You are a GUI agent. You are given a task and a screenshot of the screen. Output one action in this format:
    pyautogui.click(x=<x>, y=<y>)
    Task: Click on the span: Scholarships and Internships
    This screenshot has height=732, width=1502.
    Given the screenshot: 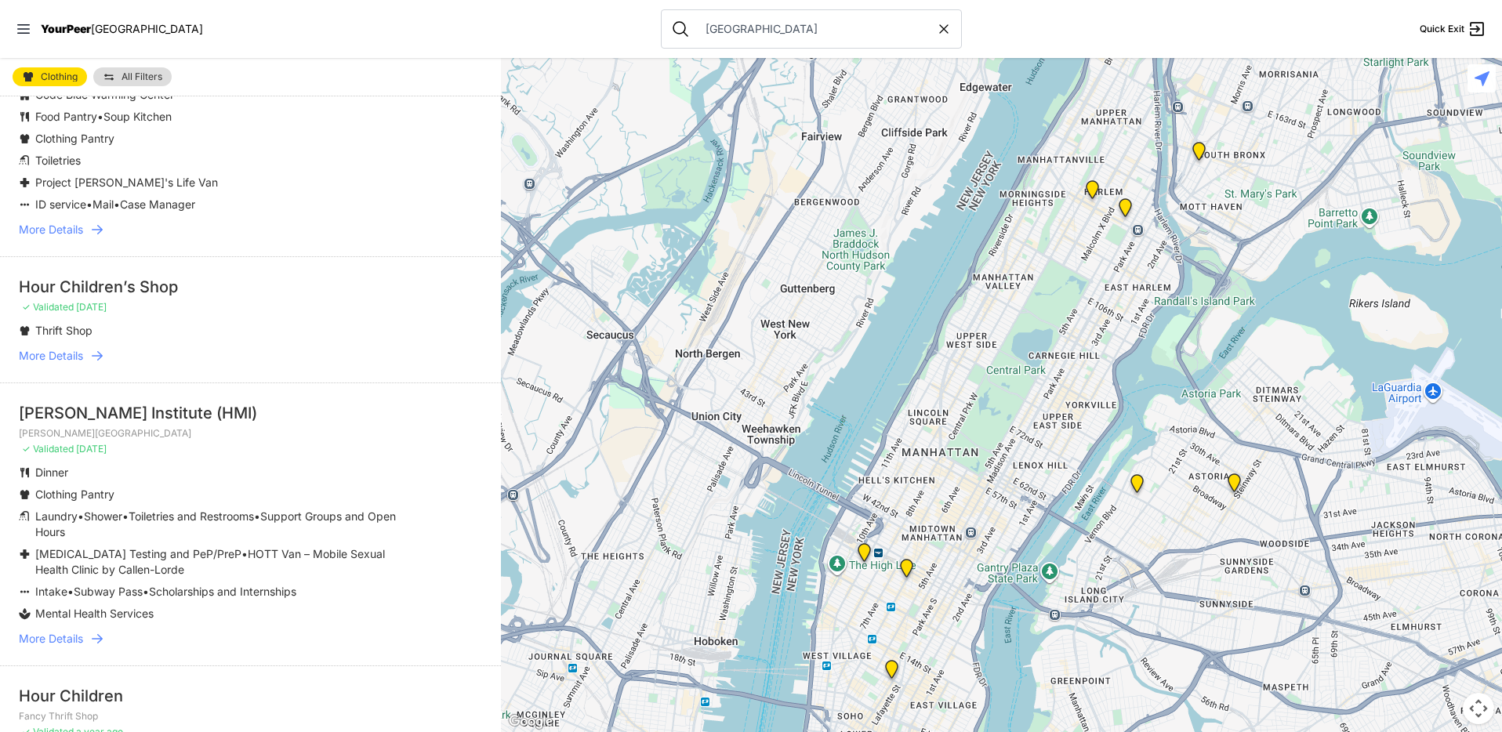 What is the action you would take?
    pyautogui.click(x=223, y=591)
    